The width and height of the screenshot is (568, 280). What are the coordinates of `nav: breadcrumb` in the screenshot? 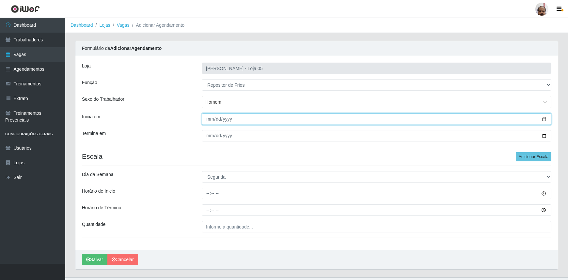 It's located at (317, 25).